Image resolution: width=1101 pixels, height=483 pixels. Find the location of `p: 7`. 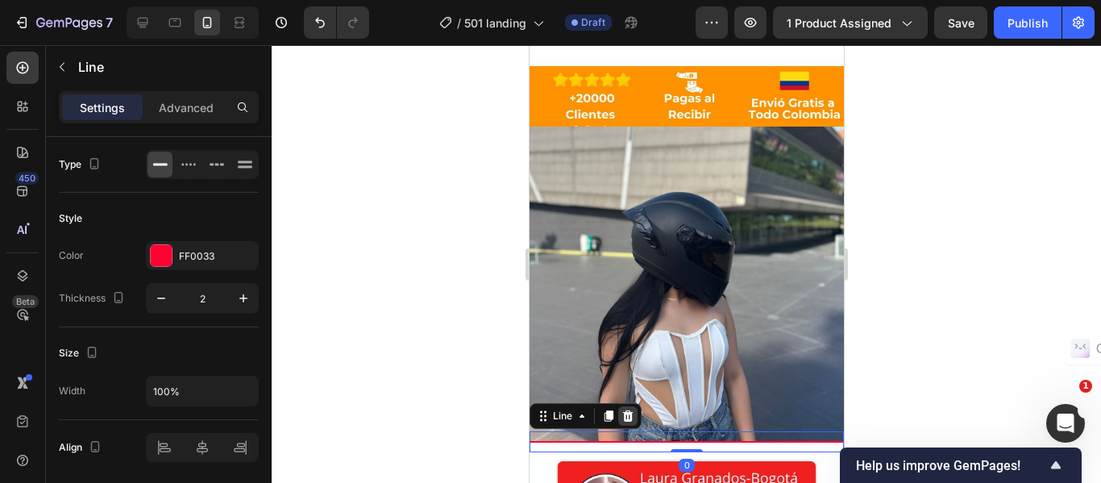

p: 7 is located at coordinates (109, 23).